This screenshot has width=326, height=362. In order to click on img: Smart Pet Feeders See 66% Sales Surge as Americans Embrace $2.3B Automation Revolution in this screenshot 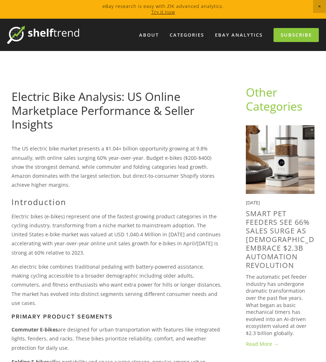, I will do `click(280, 159)`.